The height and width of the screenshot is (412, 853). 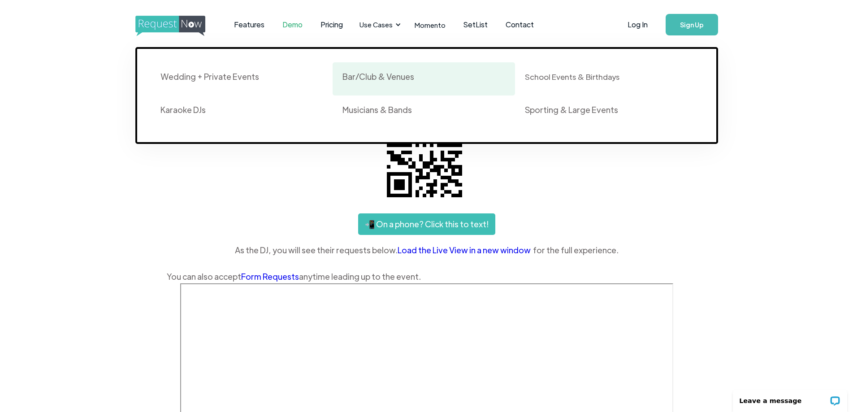 What do you see at coordinates (606, 79) in the screenshot?
I see `a: School Events & Birthdays` at bounding box center [606, 79].